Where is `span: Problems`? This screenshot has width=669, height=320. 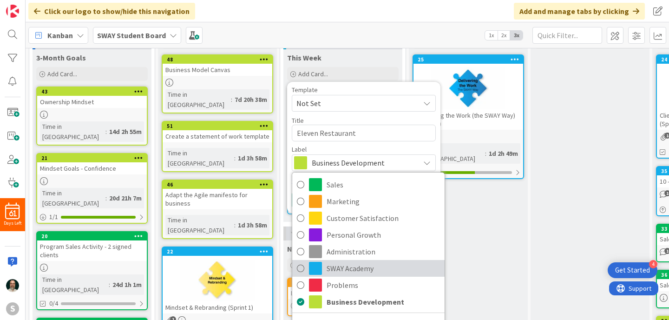
span: Problems is located at coordinates (383, 285).